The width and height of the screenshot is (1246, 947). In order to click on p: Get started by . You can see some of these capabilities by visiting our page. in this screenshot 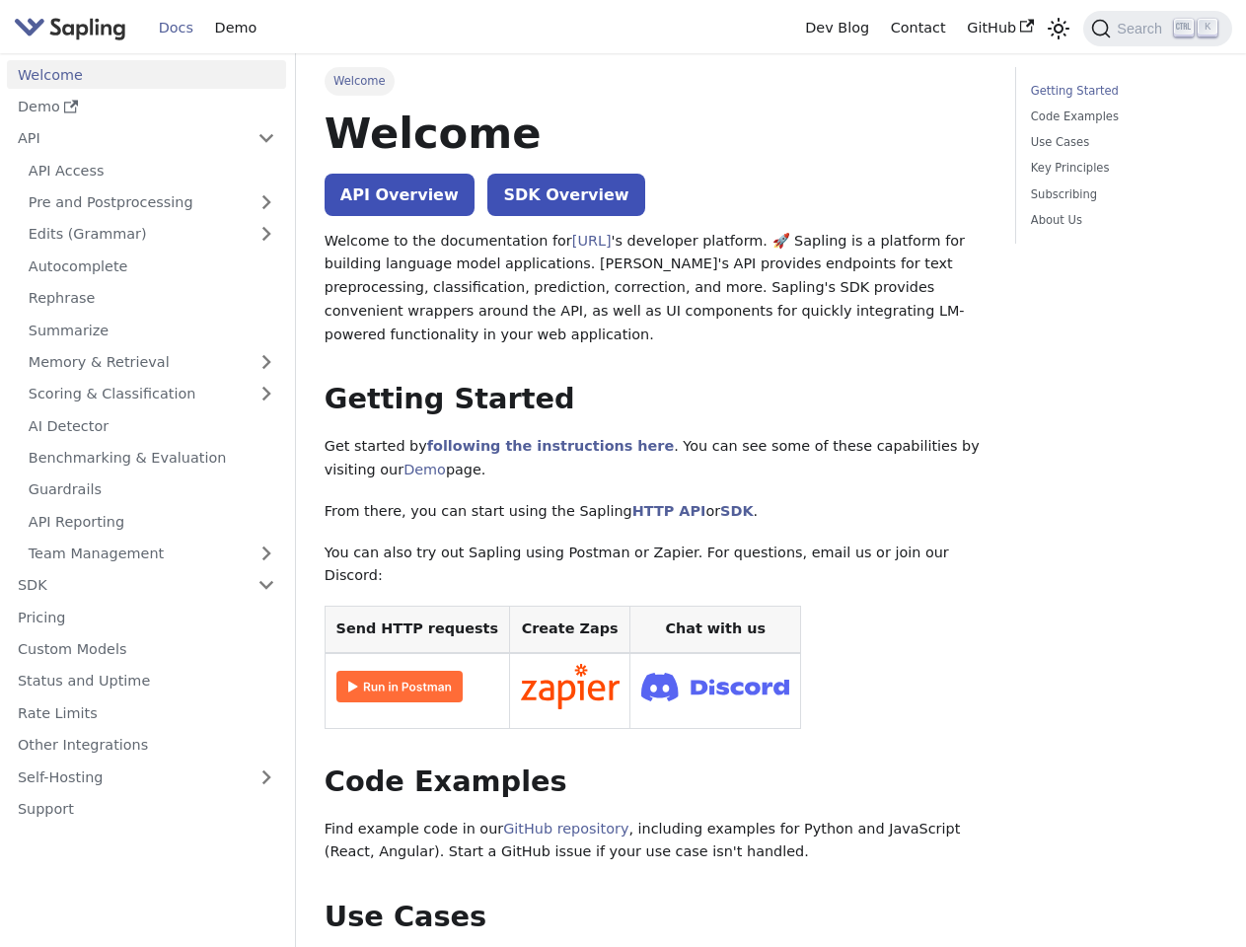, I will do `click(656, 459)`.